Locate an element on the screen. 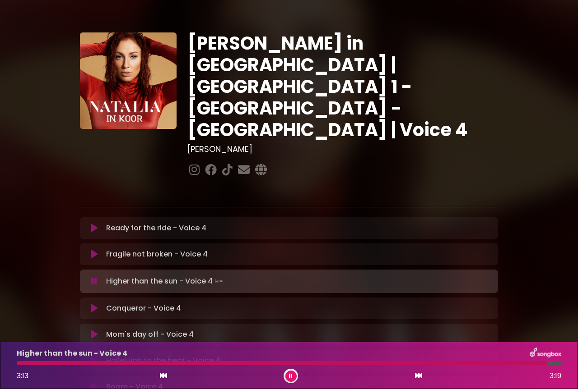 This screenshot has height=389, width=578. img: songbox-logo-white.png is located at coordinates (545, 354).